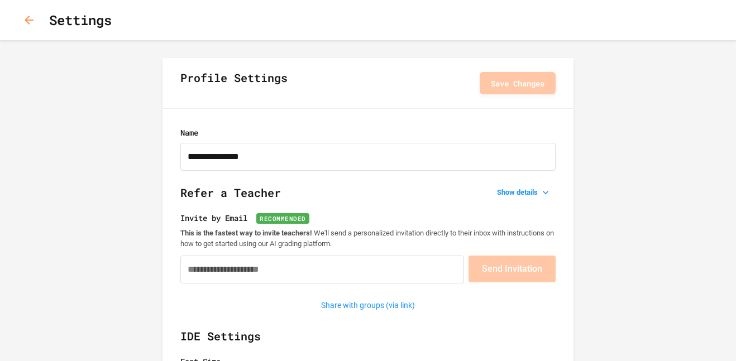 Image resolution: width=736 pixels, height=361 pixels. I want to click on h2: Refer a Teacher, so click(368, 198).